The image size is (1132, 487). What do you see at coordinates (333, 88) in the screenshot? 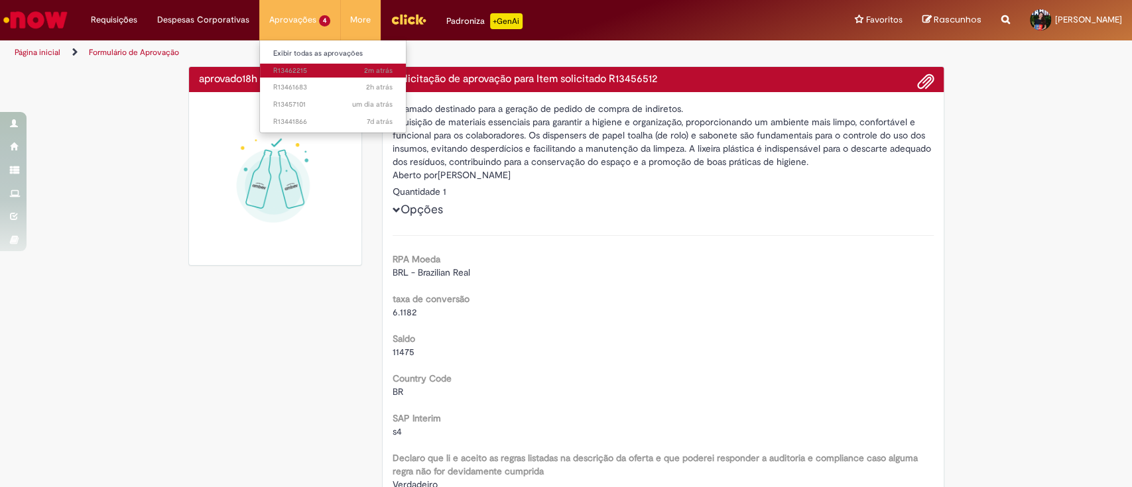
I see `a: Aberto R13461683 :` at bounding box center [333, 88].